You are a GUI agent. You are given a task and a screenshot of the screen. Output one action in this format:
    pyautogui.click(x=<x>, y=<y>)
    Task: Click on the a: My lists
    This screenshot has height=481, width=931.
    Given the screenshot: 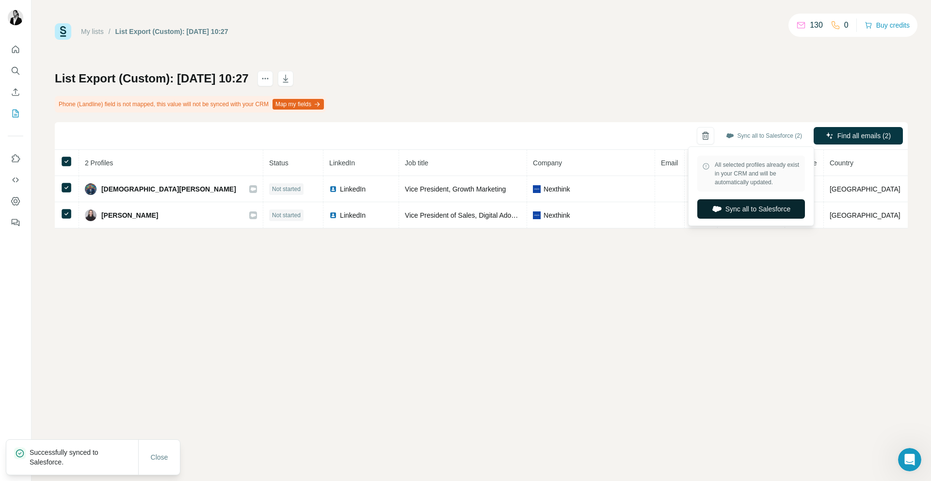 What is the action you would take?
    pyautogui.click(x=92, y=32)
    